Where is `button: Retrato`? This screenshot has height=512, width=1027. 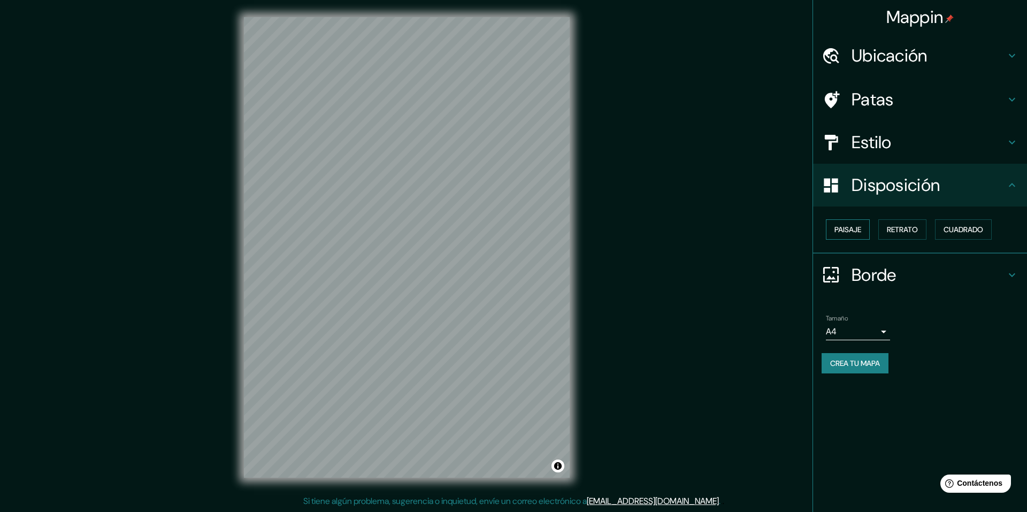
button: Retrato is located at coordinates (903, 230).